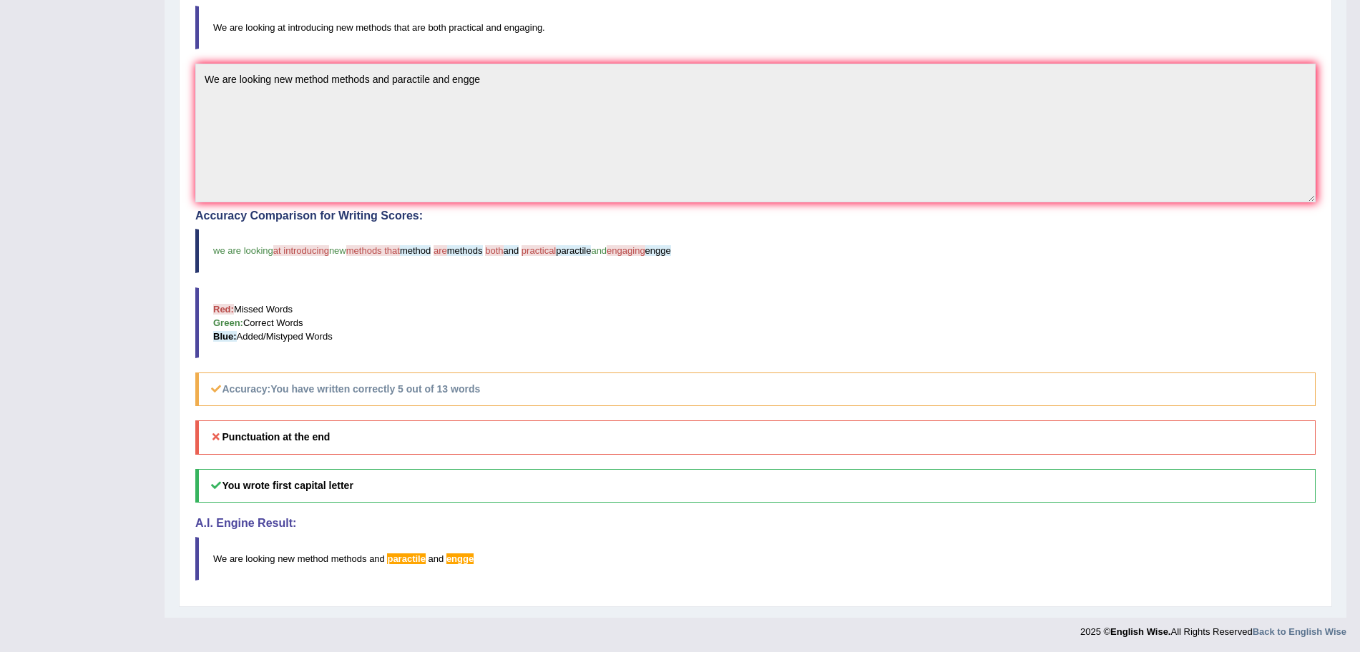 The height and width of the screenshot is (652, 1360). Describe the element at coordinates (406, 559) in the screenshot. I see `span: Possible spelling mistake found. (did you mean: practice)` at that location.